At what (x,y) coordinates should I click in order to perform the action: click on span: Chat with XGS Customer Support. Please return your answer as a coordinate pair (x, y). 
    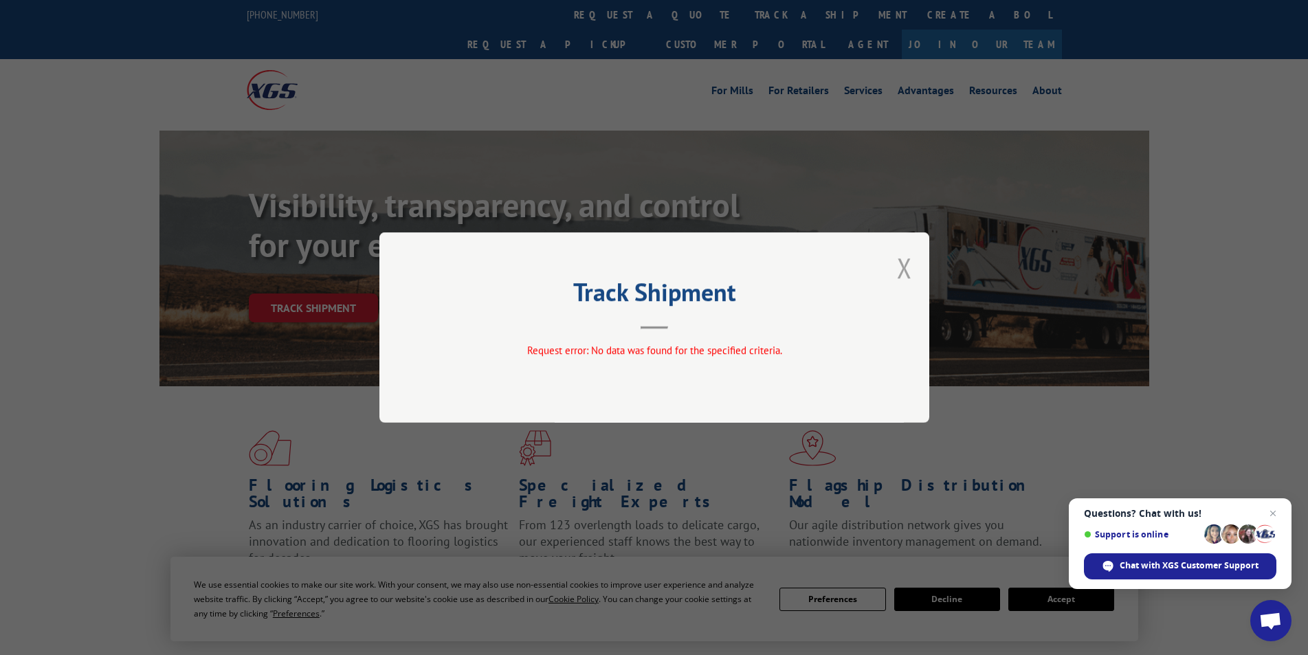
    Looking at the image, I should click on (1189, 566).